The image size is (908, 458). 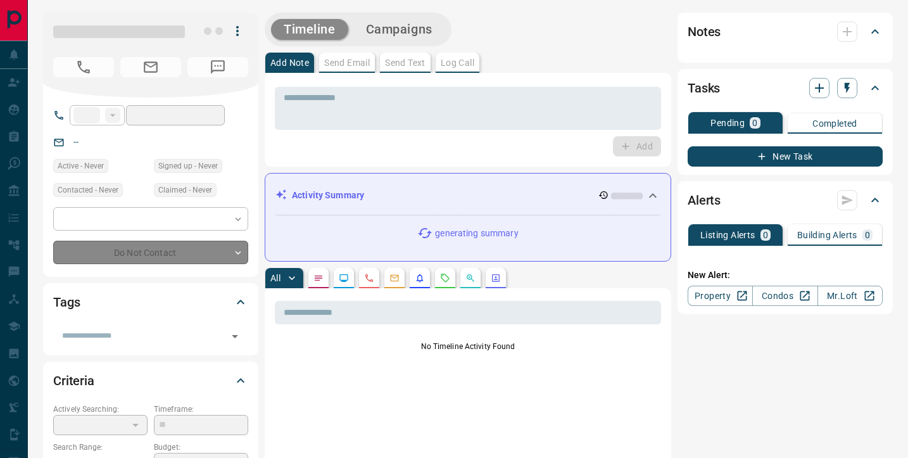 I want to click on div: Do Not Contact, so click(x=151, y=252).